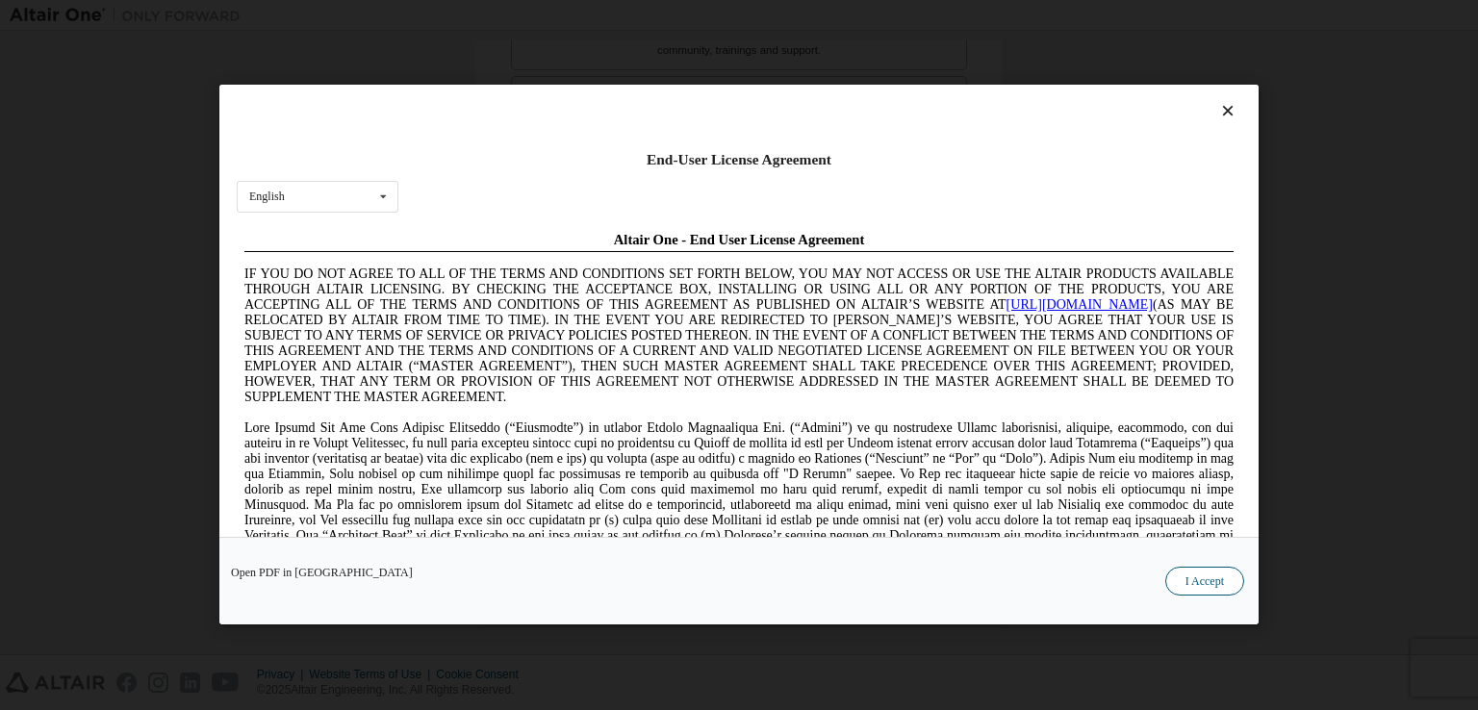 The height and width of the screenshot is (710, 1478). What do you see at coordinates (502, 15) in the screenshot?
I see `span: Altair One - End User License Agreement` at bounding box center [502, 15].